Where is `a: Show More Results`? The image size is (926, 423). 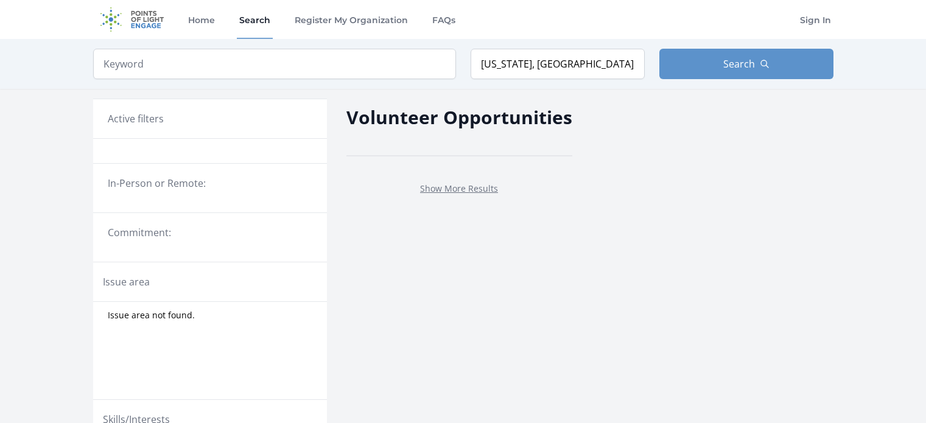
a: Show More Results is located at coordinates (459, 188).